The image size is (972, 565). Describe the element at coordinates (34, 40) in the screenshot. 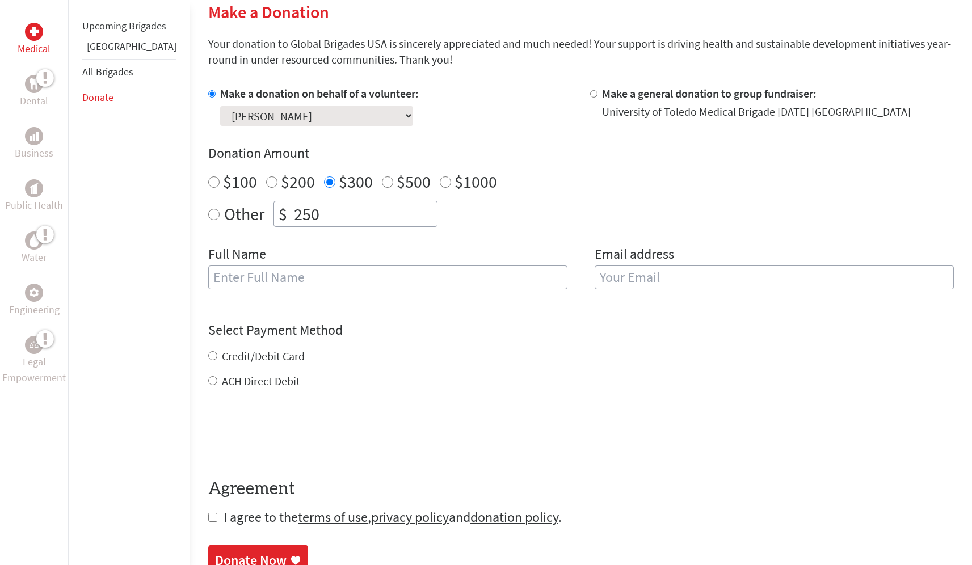

I see `a: MedicalMedical` at that location.